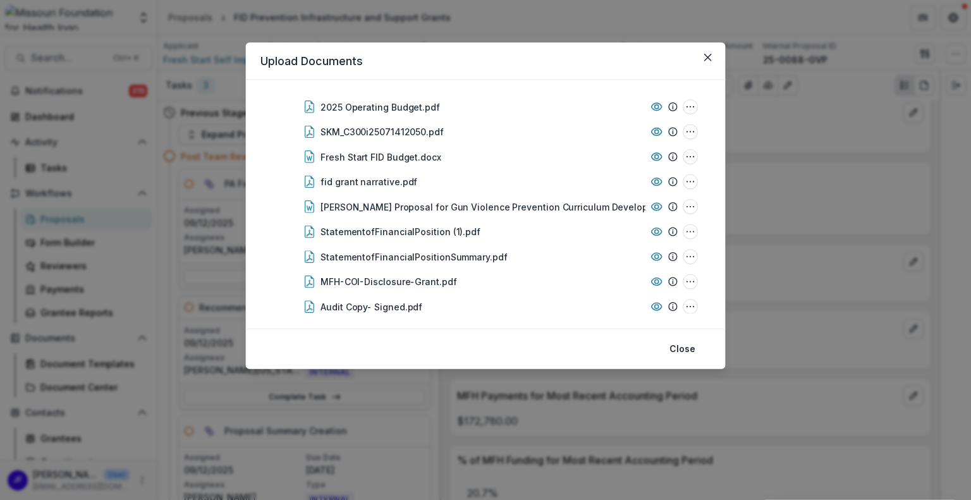 The height and width of the screenshot is (500, 971). I want to click on div: StatementofFinancialPositionSummary.pdfStatementofFinancialPositionSummary.pdf Options, so click(486, 257).